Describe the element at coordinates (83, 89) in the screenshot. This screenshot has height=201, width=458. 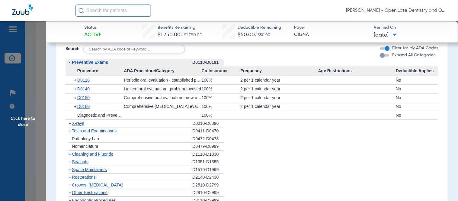
I see `span: D0140` at that location.